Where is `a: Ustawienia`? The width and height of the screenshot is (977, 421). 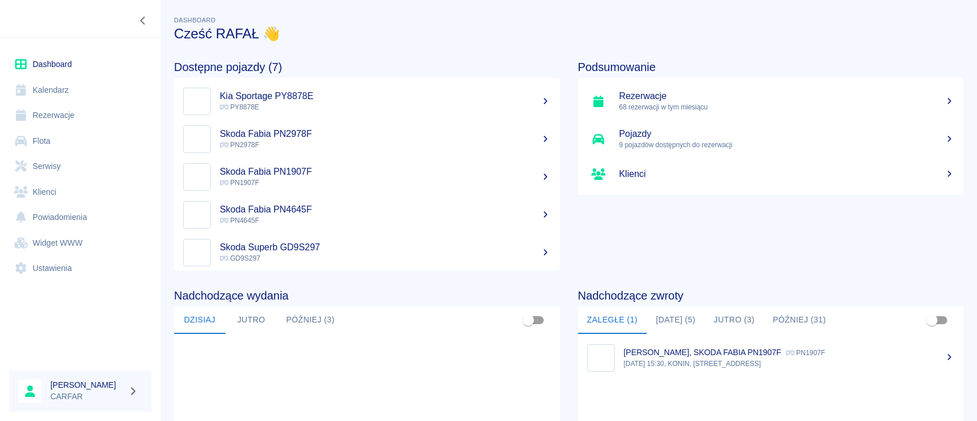 a: Ustawienia is located at coordinates (80, 268).